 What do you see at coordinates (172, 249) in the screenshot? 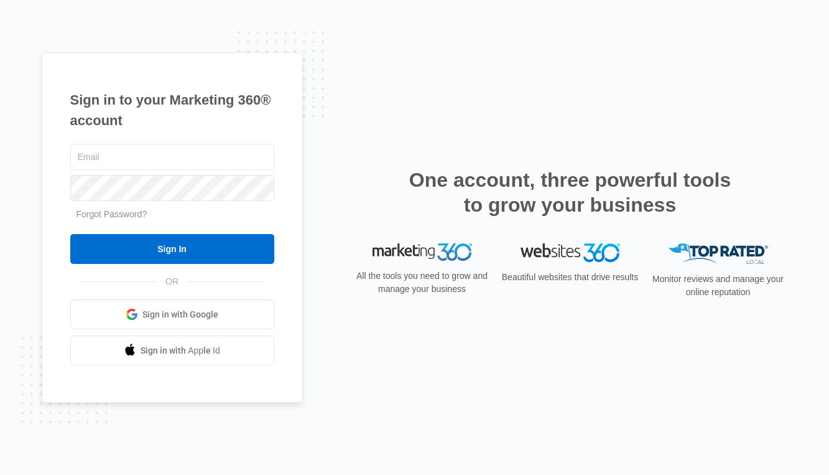
I see `input: Sign In` at bounding box center [172, 249].